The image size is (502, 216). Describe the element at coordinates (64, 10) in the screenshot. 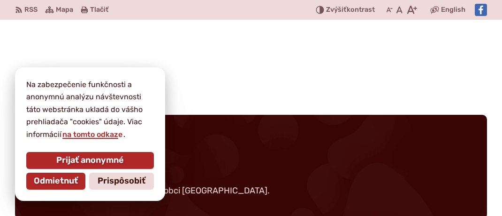

I see `span: Mapa` at that location.